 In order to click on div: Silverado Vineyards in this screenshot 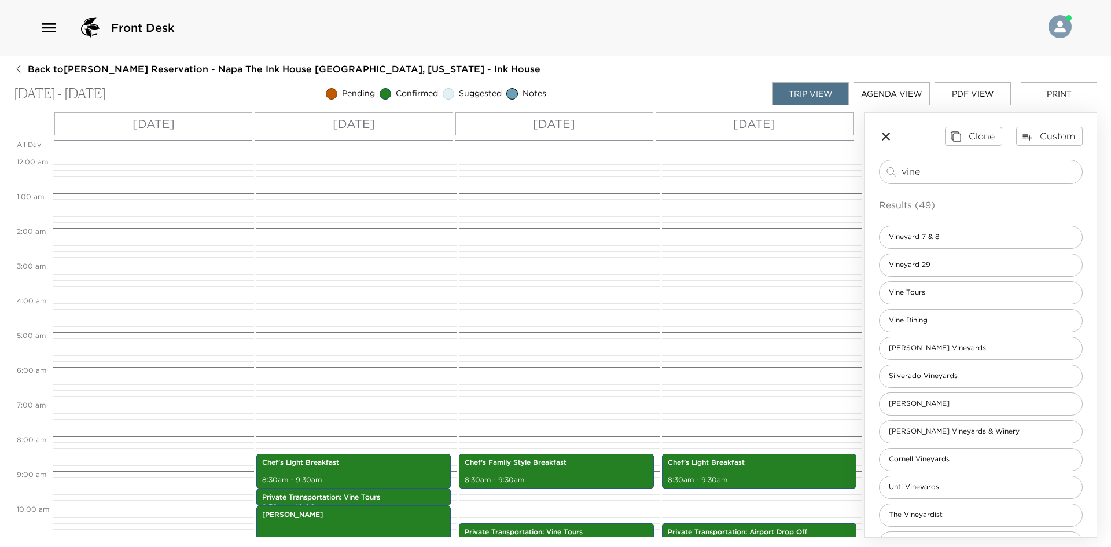, I will do `click(980, 376)`.